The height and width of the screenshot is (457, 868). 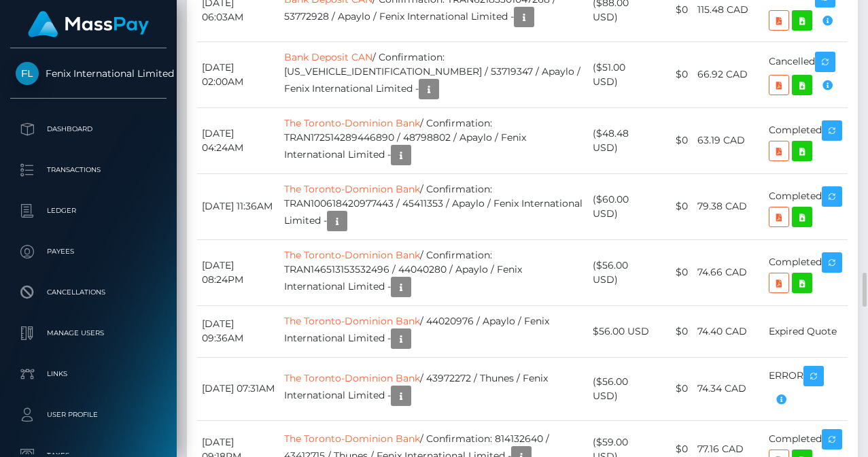 I want to click on td: / Confirmation: TRAN146513153532496 / 44040280 / Apaylo / Fenix International Limited -, so click(x=434, y=272).